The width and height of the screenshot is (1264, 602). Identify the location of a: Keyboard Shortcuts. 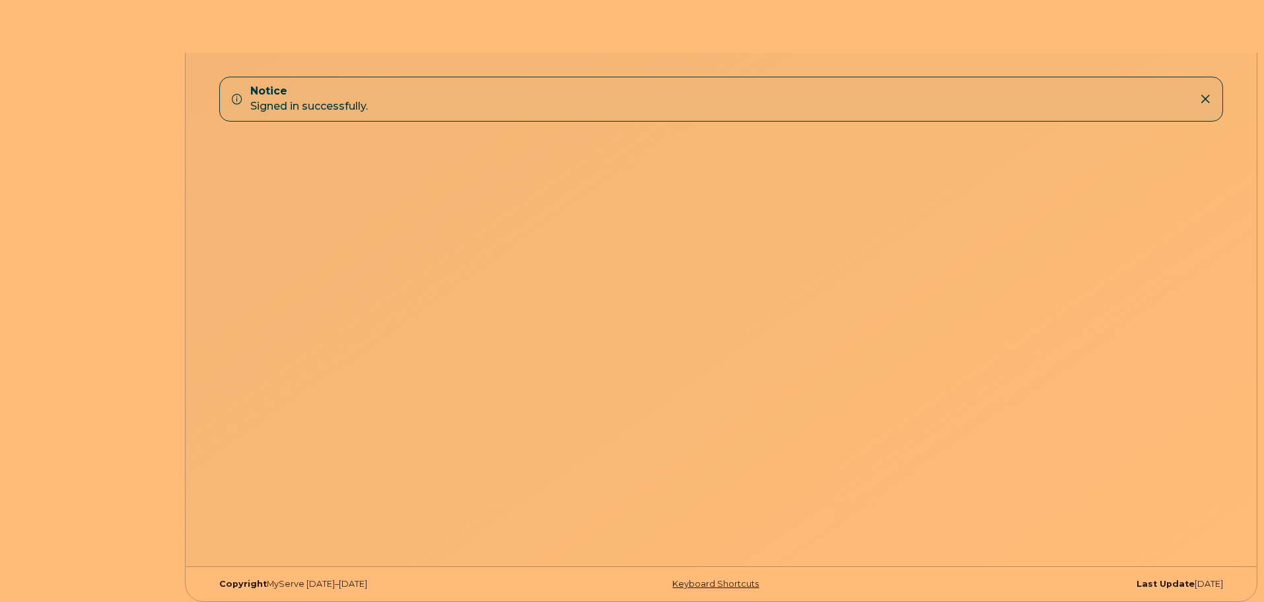
(715, 583).